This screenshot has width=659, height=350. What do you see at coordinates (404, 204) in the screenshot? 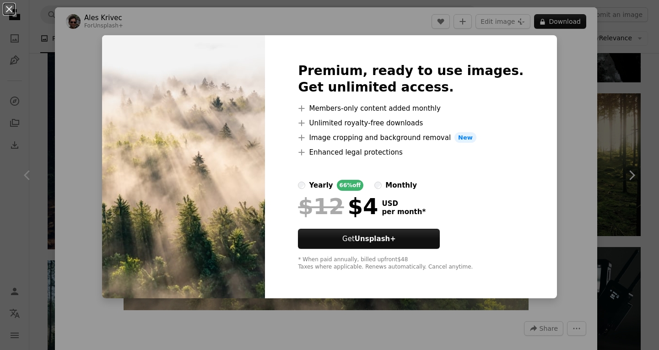
I see `span: USD` at bounding box center [404, 204].